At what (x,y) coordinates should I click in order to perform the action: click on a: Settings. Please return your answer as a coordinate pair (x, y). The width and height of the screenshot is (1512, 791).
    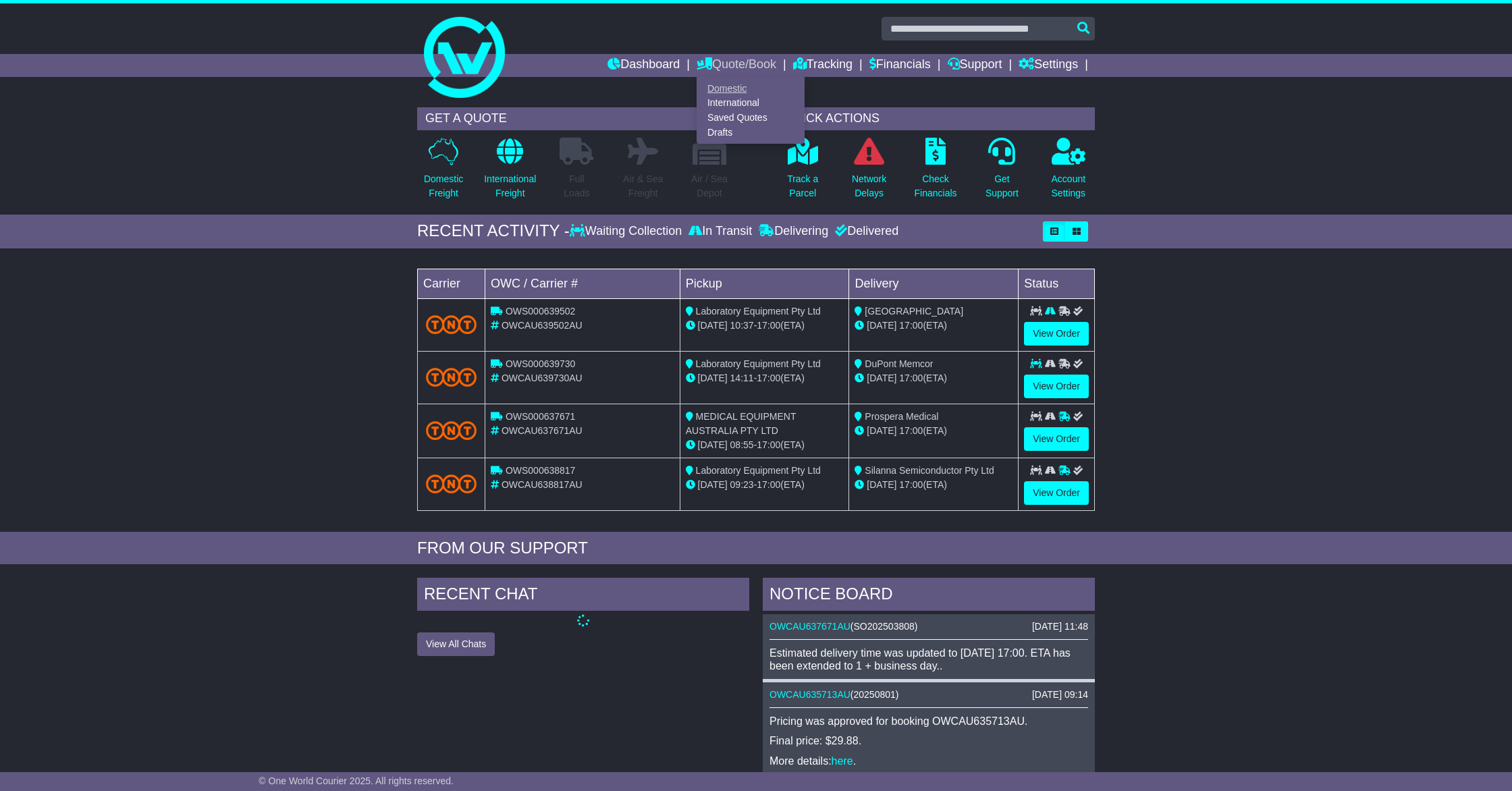
    Looking at the image, I should click on (1048, 65).